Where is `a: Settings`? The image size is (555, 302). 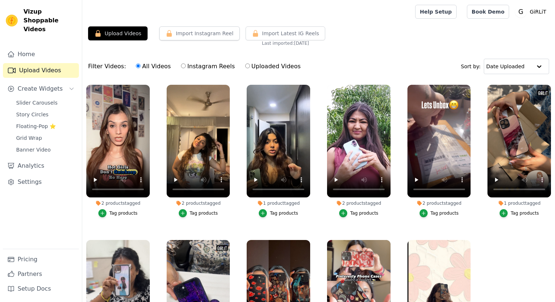
a: Settings is located at coordinates (41, 182).